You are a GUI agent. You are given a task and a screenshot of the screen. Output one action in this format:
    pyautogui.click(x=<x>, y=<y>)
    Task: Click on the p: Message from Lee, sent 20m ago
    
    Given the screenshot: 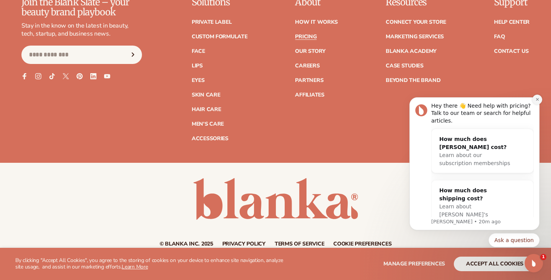 What is the action you would take?
    pyautogui.click(x=85, y=134)
    